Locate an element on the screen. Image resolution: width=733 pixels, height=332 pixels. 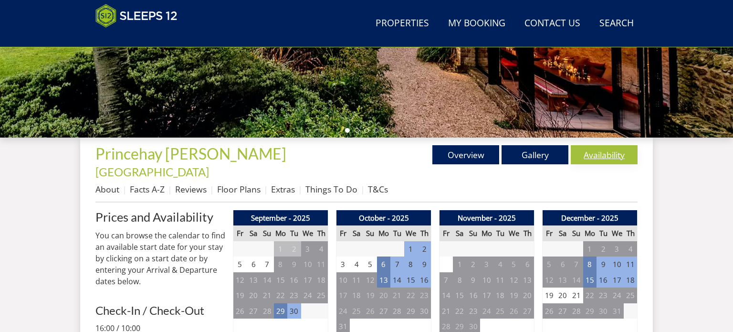
a: About is located at coordinates (107, 189).